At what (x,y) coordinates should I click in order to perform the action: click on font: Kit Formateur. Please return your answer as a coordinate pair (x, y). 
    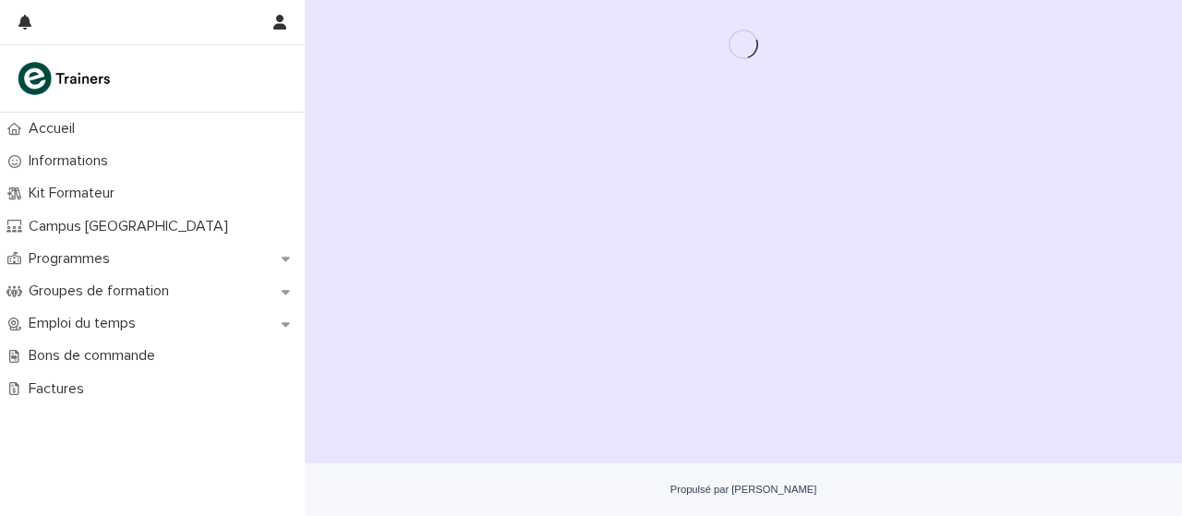
    Looking at the image, I should click on (71, 193).